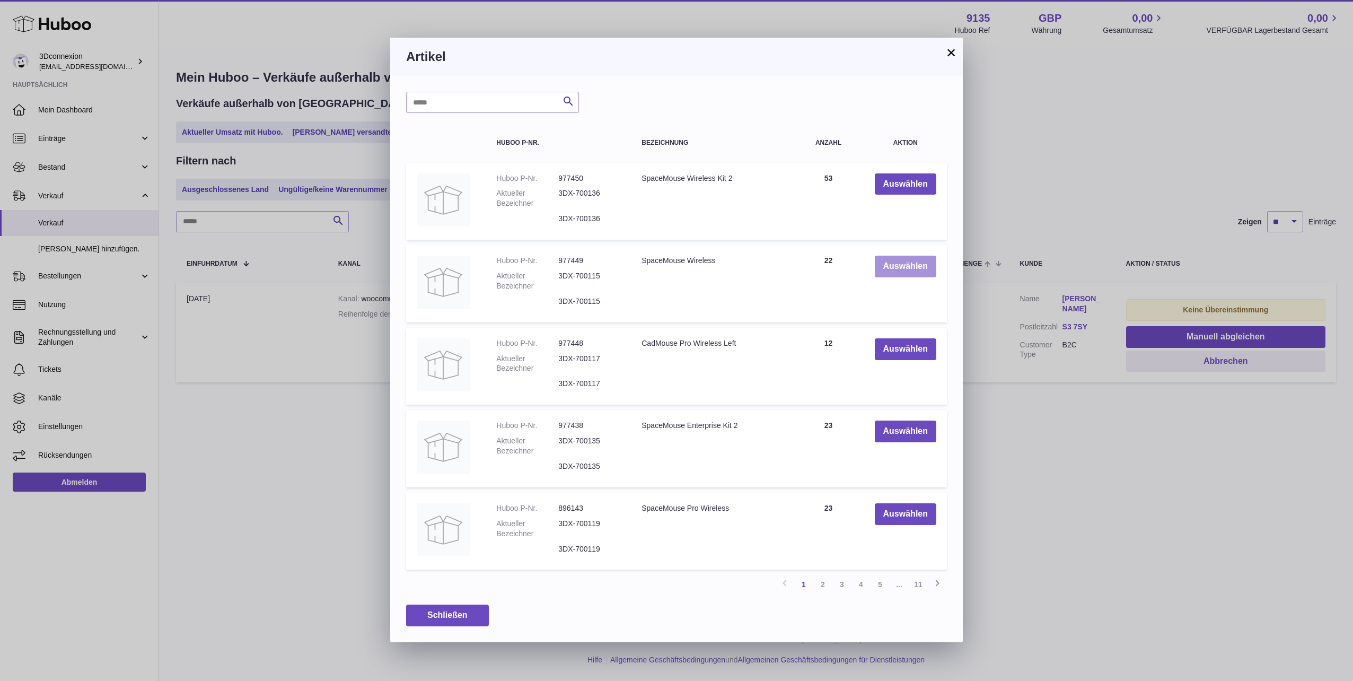  Describe the element at coordinates (711, 343) in the screenshot. I see `div: CadMouse Pro Wireless Left` at that location.